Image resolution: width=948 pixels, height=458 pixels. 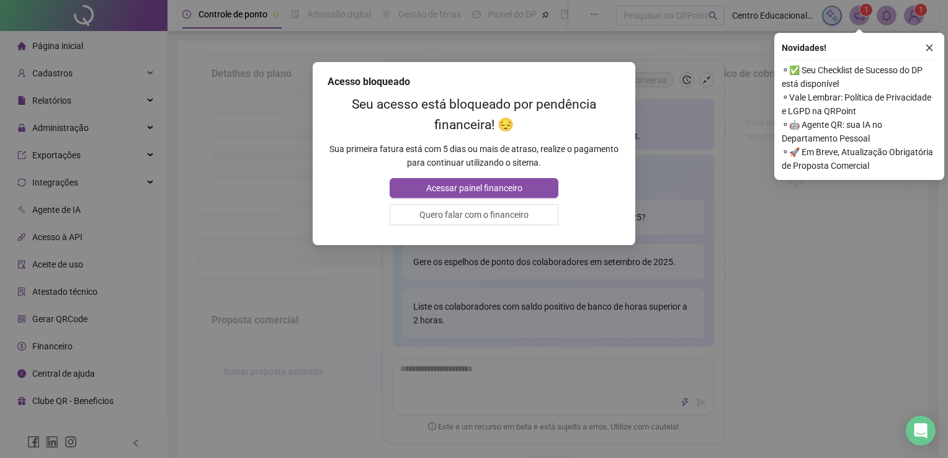 I want to click on h2: Seu acesso está bloqueado por pendência financeira! 😔, so click(x=474, y=115).